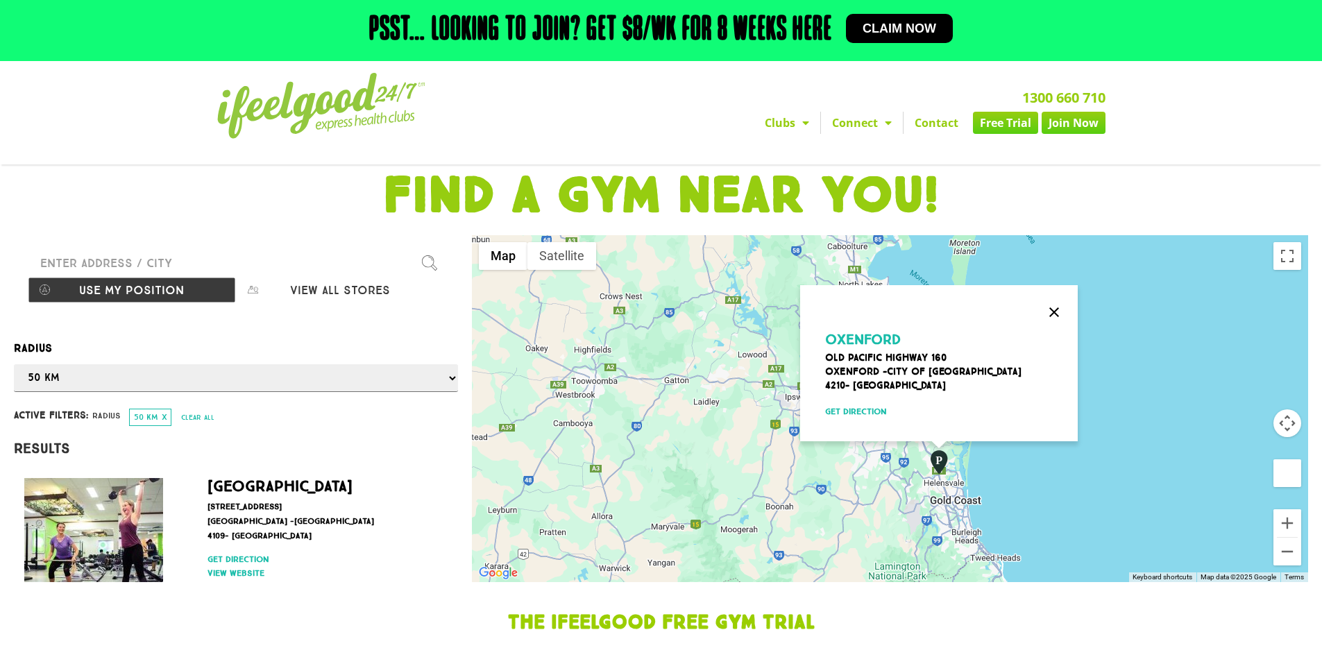 Image resolution: width=1322 pixels, height=648 pixels. I want to click on span: 50 km, so click(146, 417).